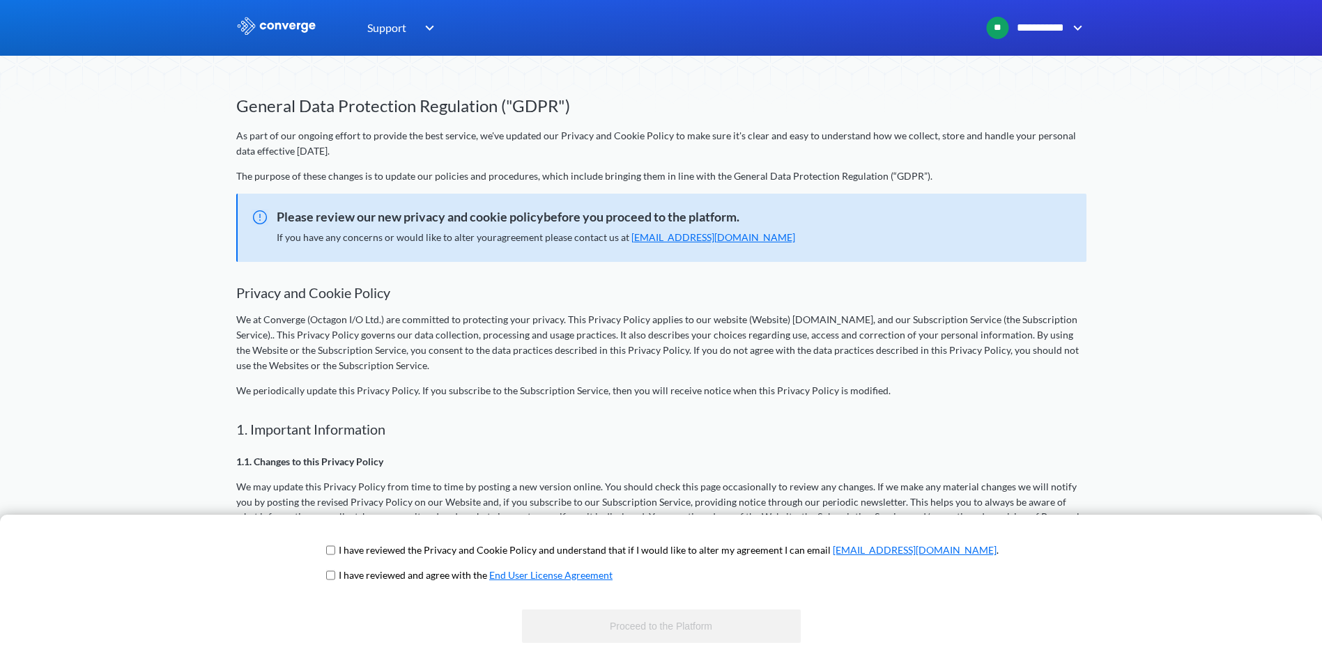 The width and height of the screenshot is (1322, 654). What do you see at coordinates (387, 27) in the screenshot?
I see `span: Support` at bounding box center [387, 27].